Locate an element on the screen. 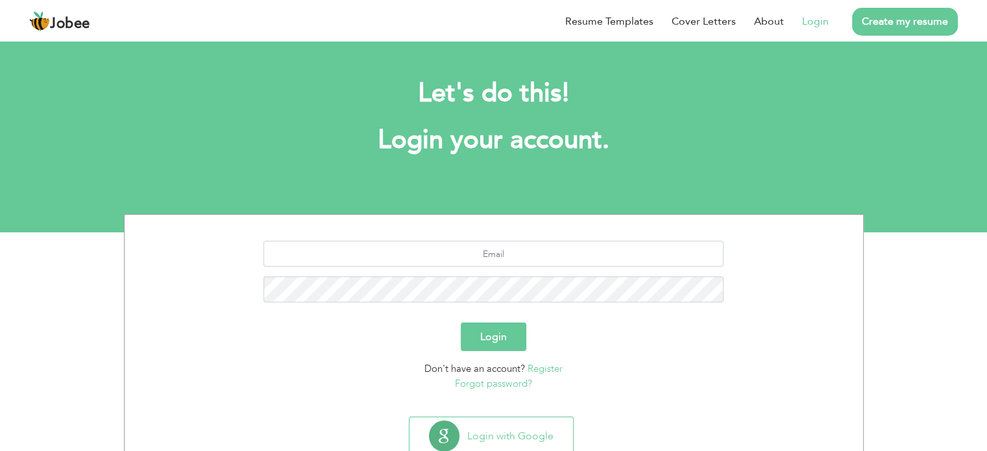 The width and height of the screenshot is (987, 451). a: Forgot password? is located at coordinates (493, 383).